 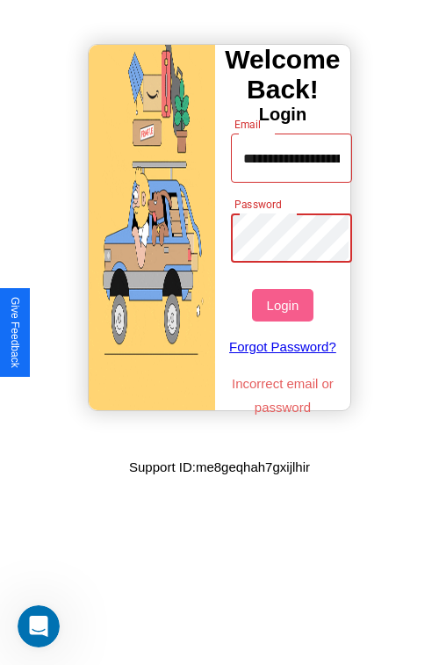 I want to click on img: gif, so click(x=152, y=228).